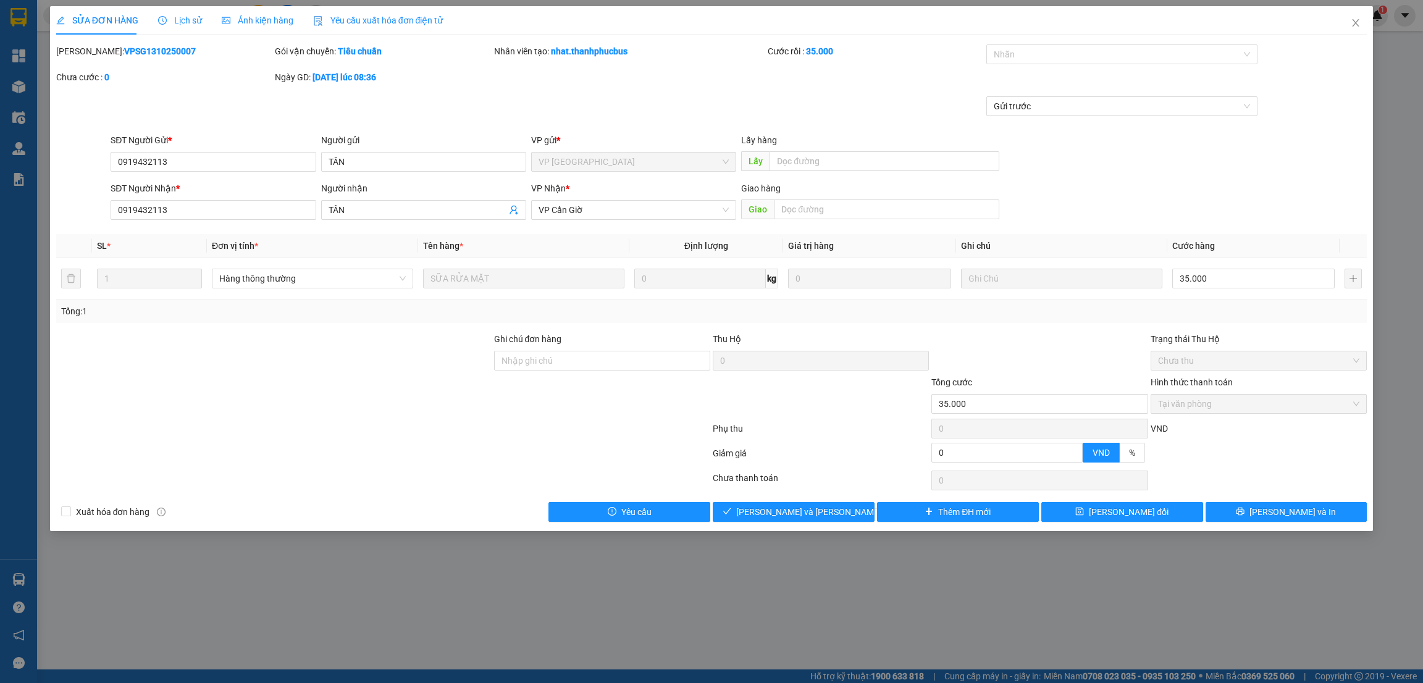 Image resolution: width=1423 pixels, height=683 pixels. What do you see at coordinates (383, 77) in the screenshot?
I see `div: Ngày GD:` at bounding box center [383, 77].